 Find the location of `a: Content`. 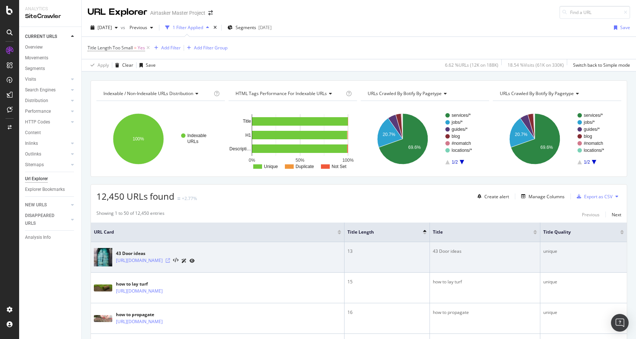

a: Content is located at coordinates (50, 133).